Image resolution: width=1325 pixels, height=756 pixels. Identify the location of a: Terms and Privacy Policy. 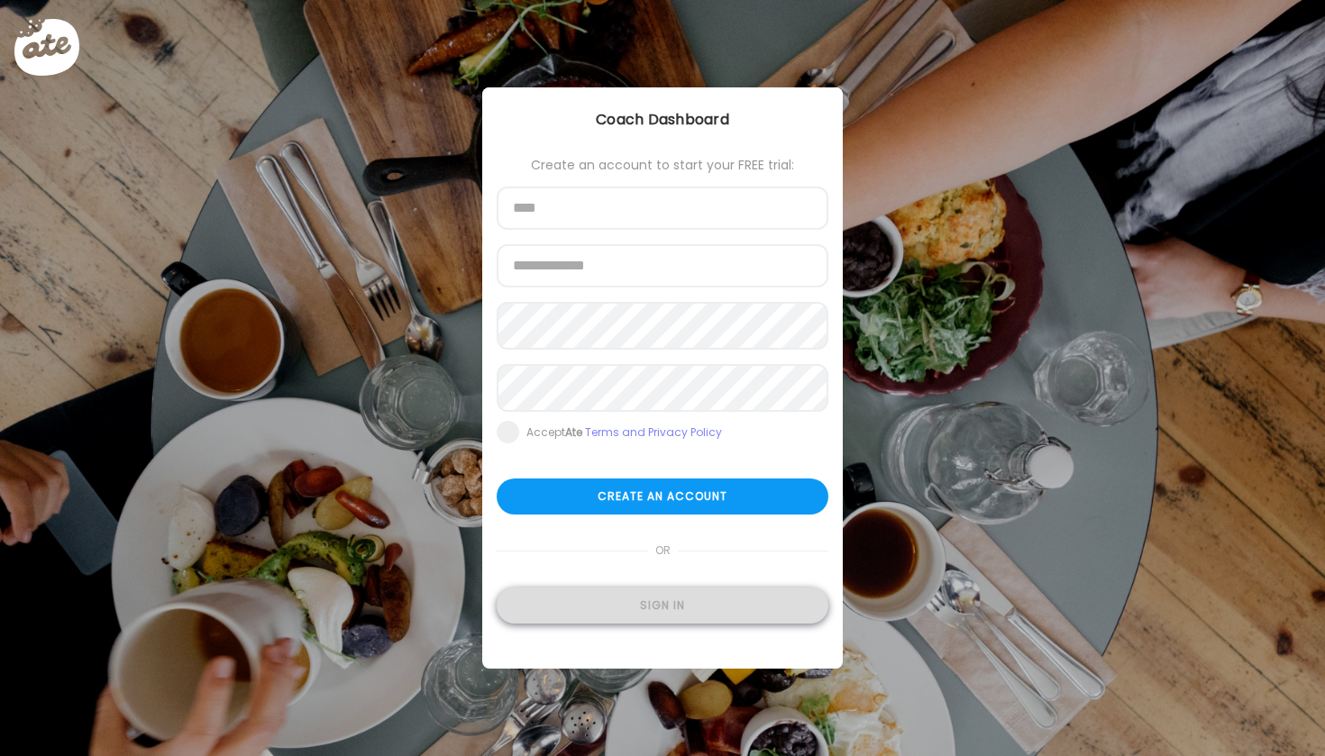
(654, 432).